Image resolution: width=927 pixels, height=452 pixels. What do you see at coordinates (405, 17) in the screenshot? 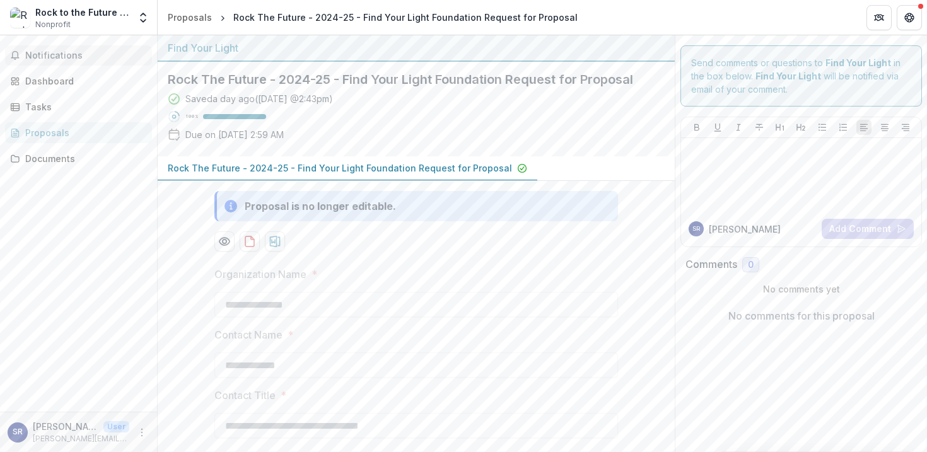
I see `div: Rock The Future - 2024-25 - Find Your Light Foundation Request for Proposal` at bounding box center [405, 17].